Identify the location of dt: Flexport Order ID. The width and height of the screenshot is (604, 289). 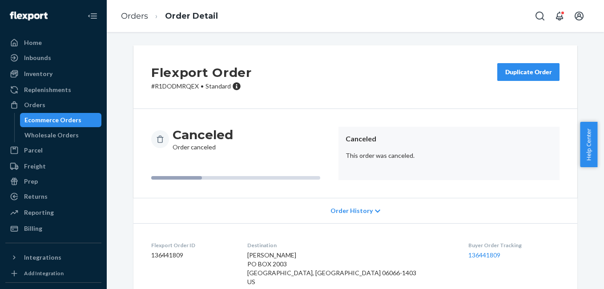
(192, 245).